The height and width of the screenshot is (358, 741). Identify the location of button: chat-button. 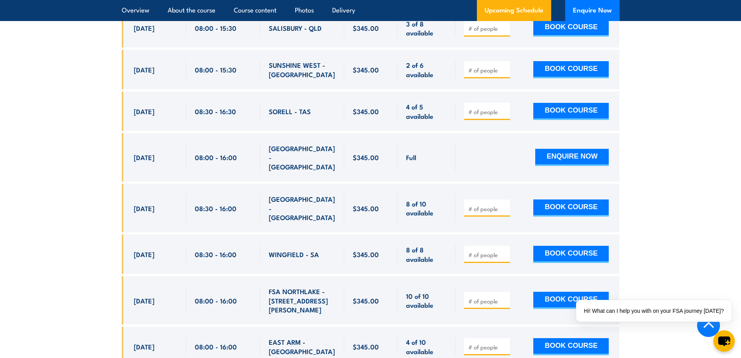
(724, 340).